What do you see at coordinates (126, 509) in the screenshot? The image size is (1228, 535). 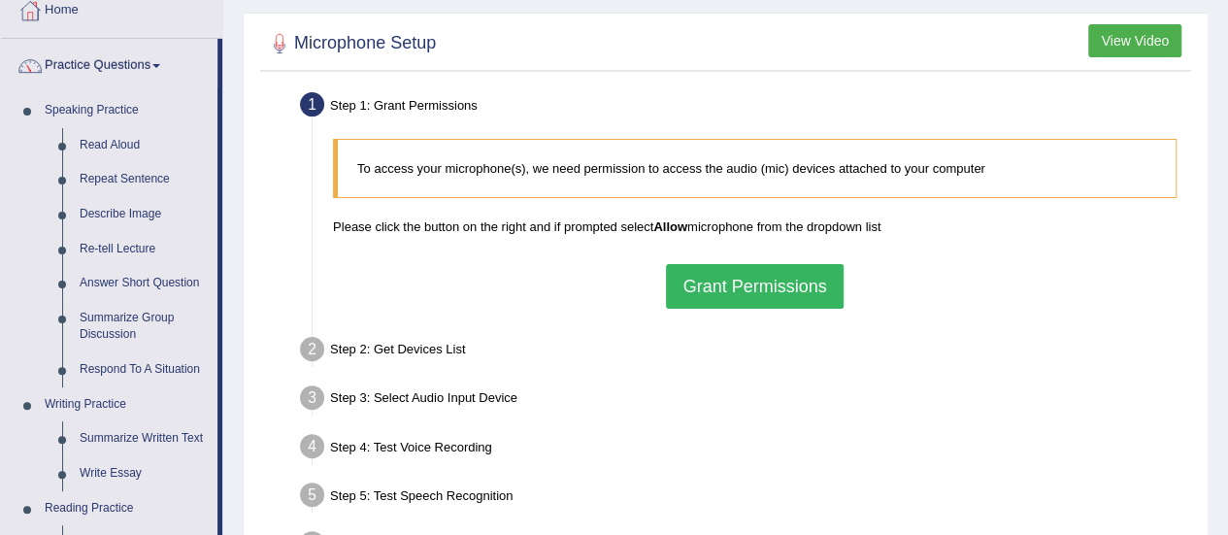 I see `a: Reading Practice` at bounding box center [126, 509].